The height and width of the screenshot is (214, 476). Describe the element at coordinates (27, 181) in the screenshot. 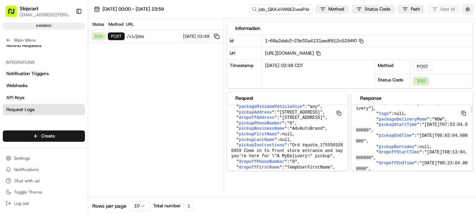

I see `span: Chat with us!` at that location.